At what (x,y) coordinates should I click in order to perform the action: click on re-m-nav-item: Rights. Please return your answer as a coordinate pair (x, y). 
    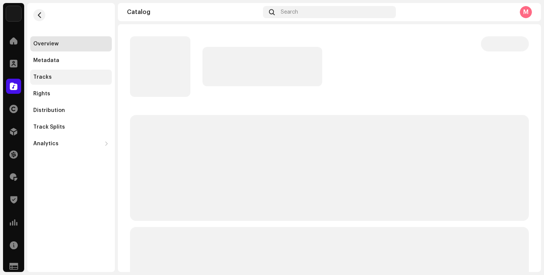
    Looking at the image, I should click on (71, 94).